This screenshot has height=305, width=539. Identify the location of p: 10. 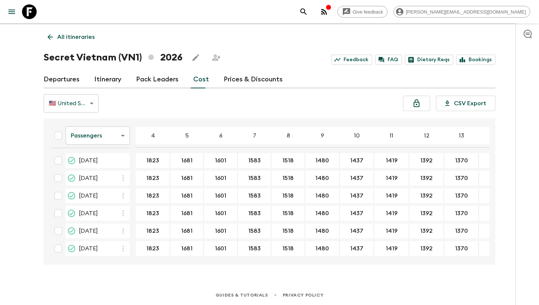
(357, 136).